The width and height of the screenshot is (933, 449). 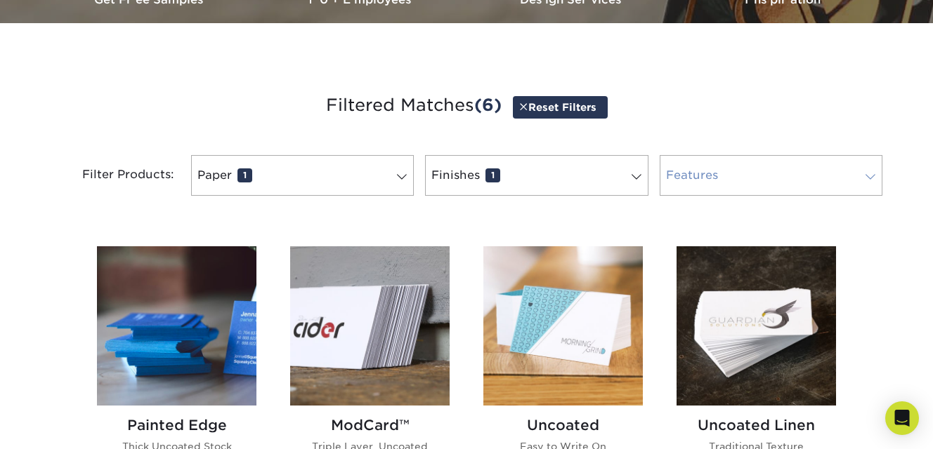 What do you see at coordinates (756, 326) in the screenshot?
I see `img: Uncoated Linen Business Cards` at bounding box center [756, 326].